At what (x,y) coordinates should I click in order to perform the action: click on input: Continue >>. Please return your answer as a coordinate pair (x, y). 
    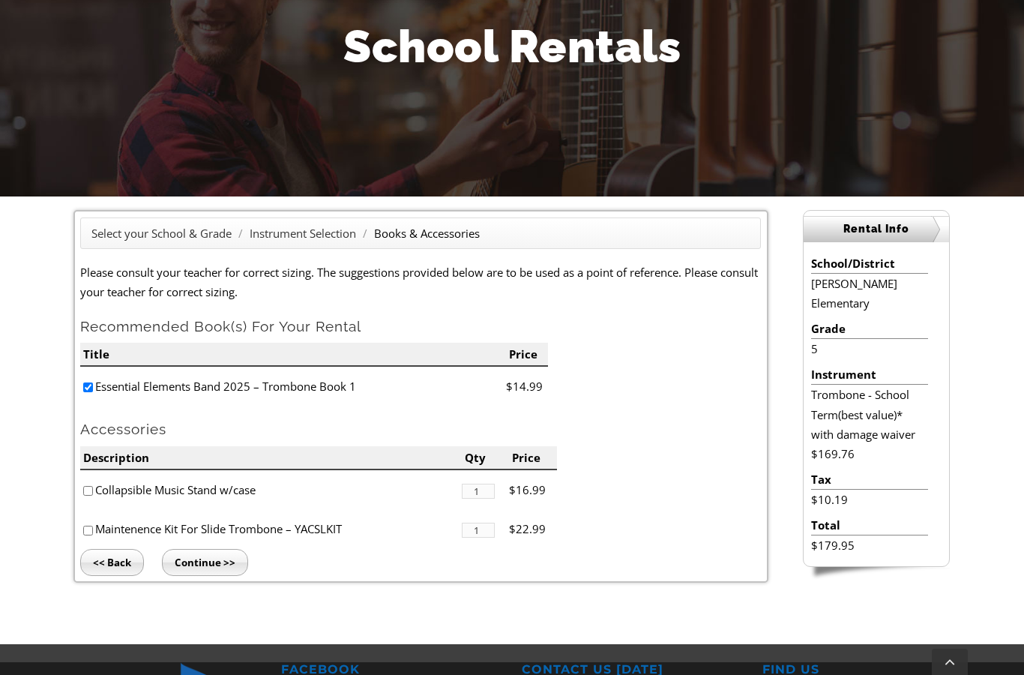
    Looking at the image, I should click on (205, 562).